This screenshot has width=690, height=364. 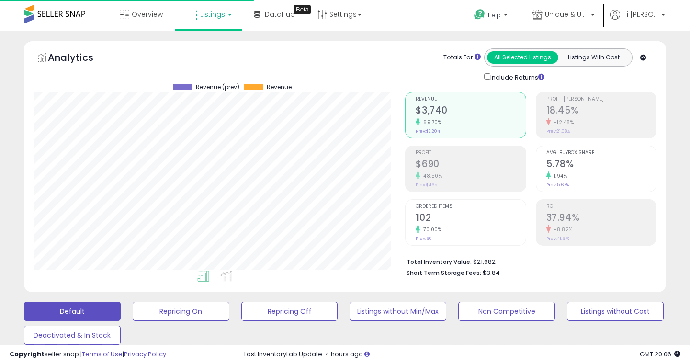 I want to click on h5: Analytics, so click(x=80, y=58).